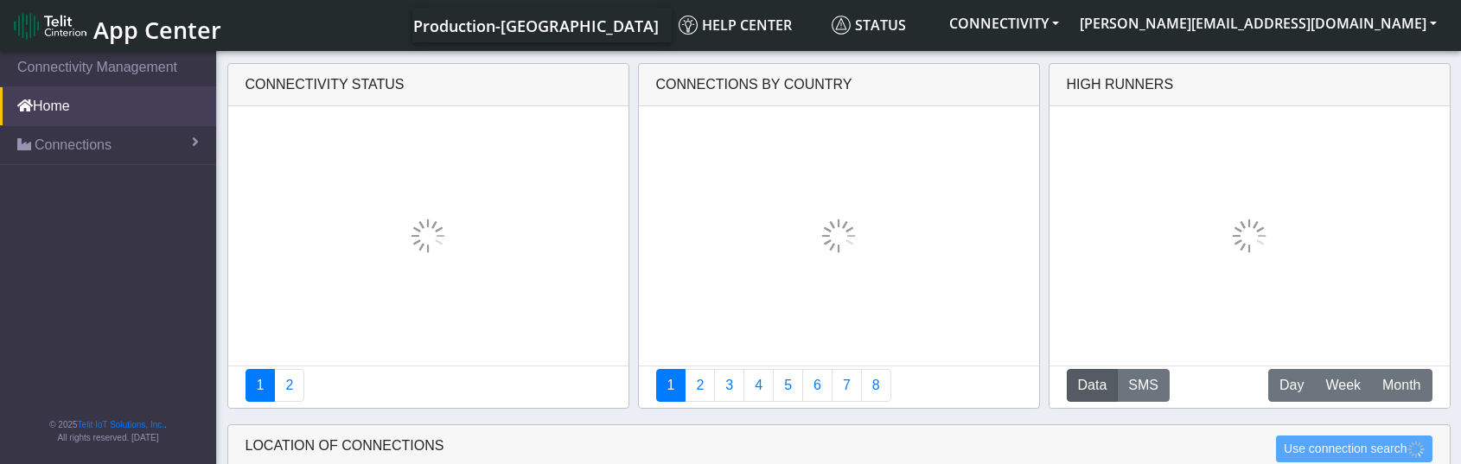 The image size is (1461, 464). I want to click on button: Month, so click(1401, 386).